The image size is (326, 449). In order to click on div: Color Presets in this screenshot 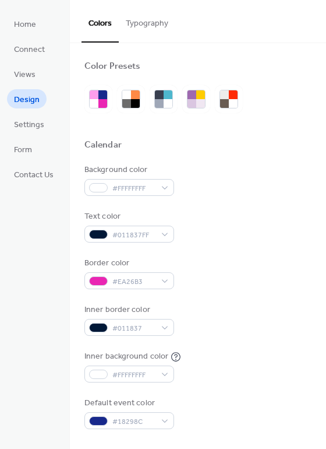, I will do `click(112, 66)`.